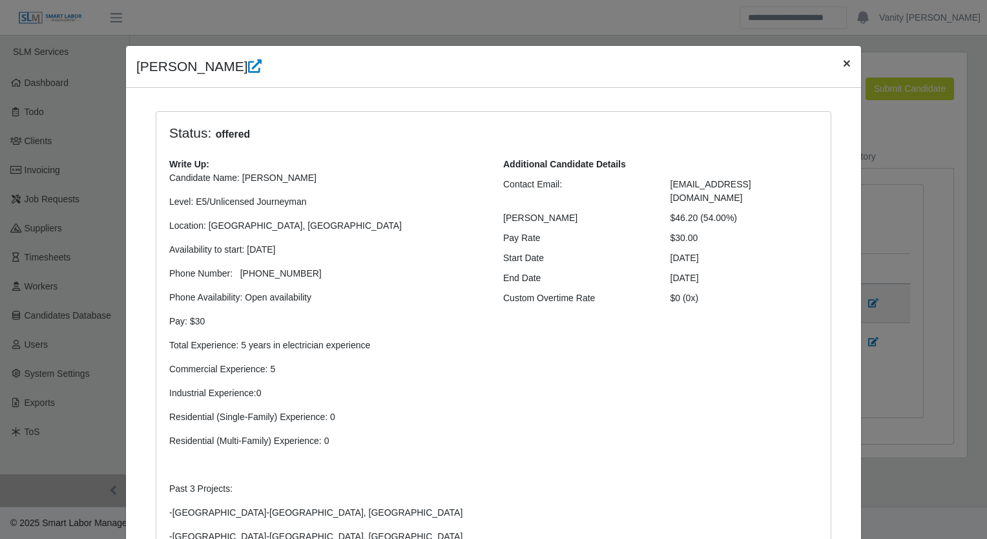 This screenshot has width=987, height=539. I want to click on span: offered, so click(233, 134).